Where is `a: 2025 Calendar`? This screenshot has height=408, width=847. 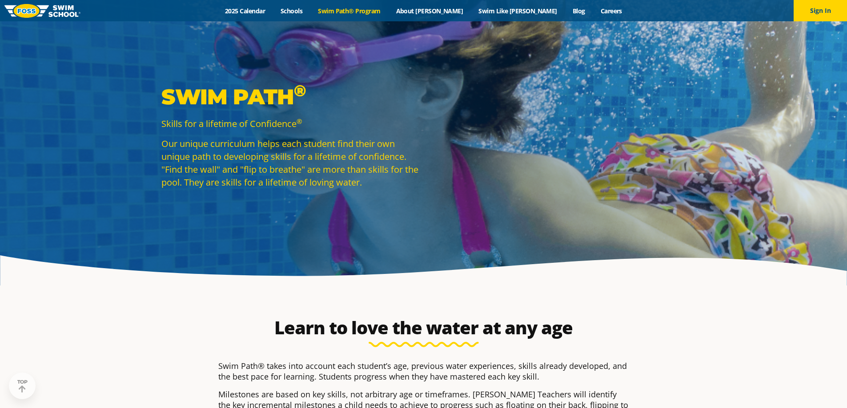 a: 2025 Calendar is located at coordinates (245, 11).